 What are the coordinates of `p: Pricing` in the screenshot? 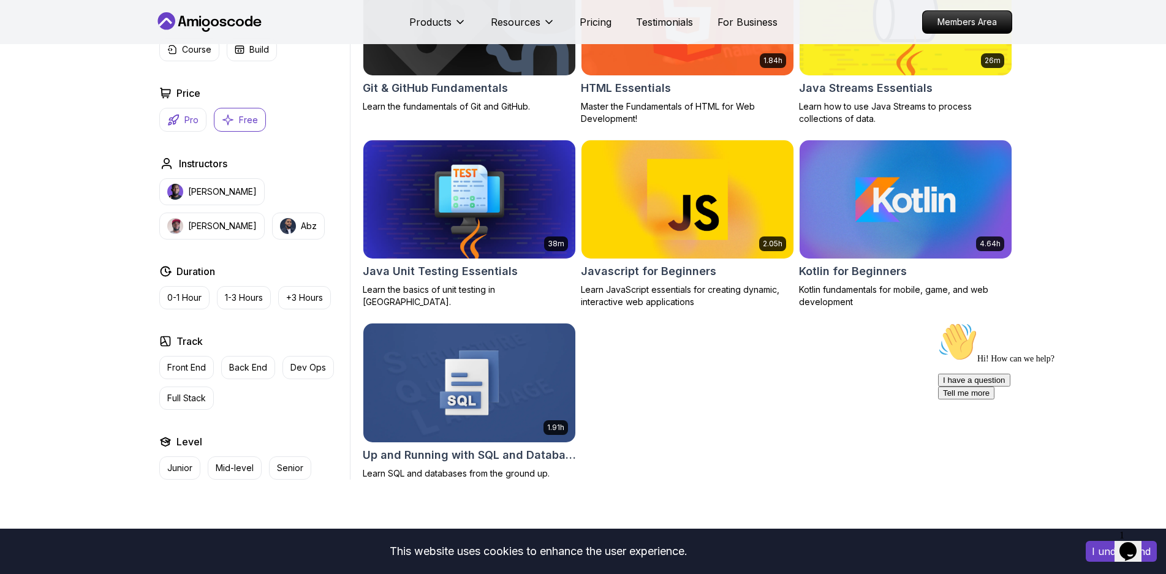 It's located at (596, 22).